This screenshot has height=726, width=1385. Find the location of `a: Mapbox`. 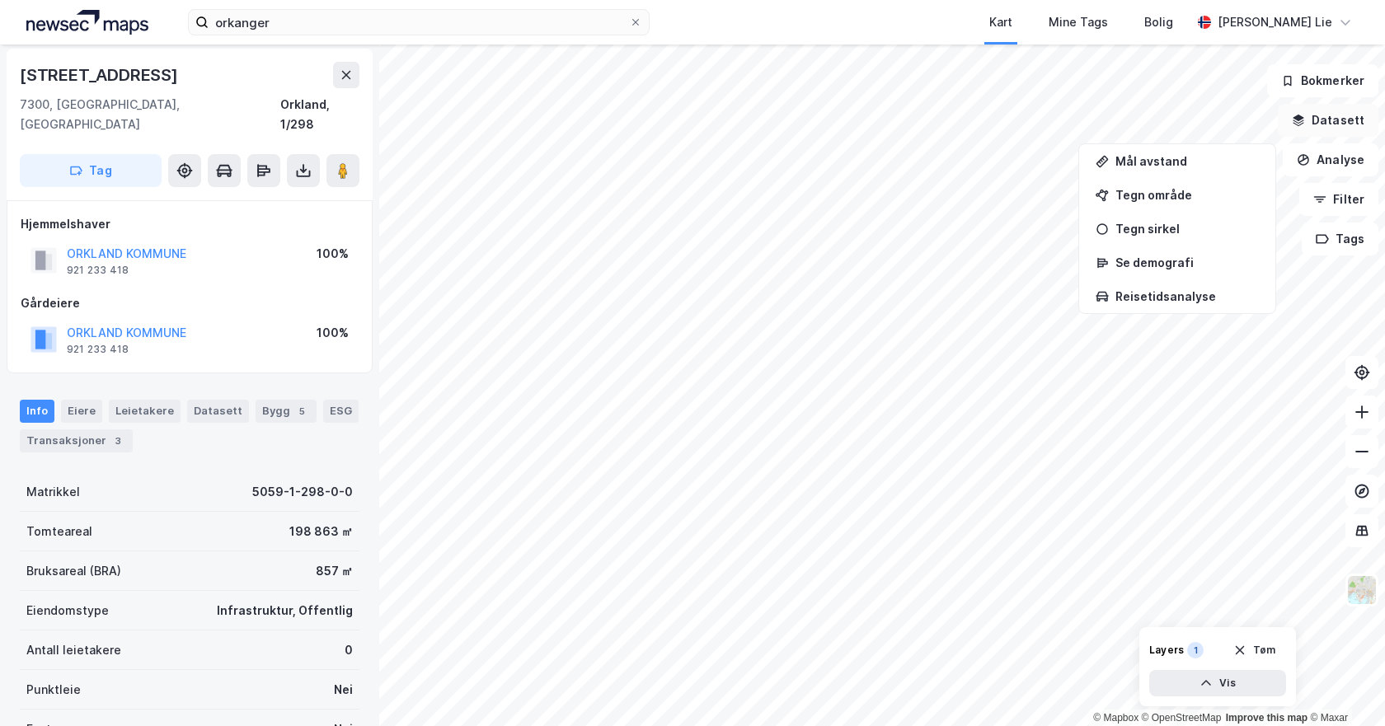

a: Mapbox is located at coordinates (1115, 718).